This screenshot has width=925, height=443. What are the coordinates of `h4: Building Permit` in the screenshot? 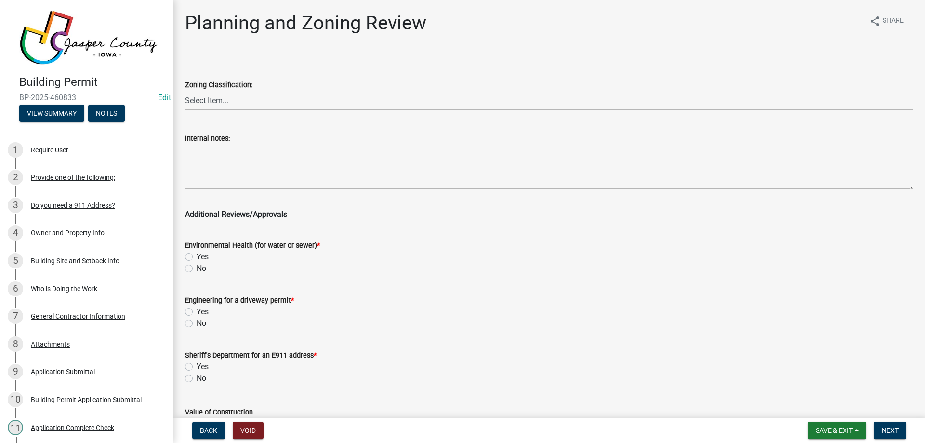 It's located at (92, 82).